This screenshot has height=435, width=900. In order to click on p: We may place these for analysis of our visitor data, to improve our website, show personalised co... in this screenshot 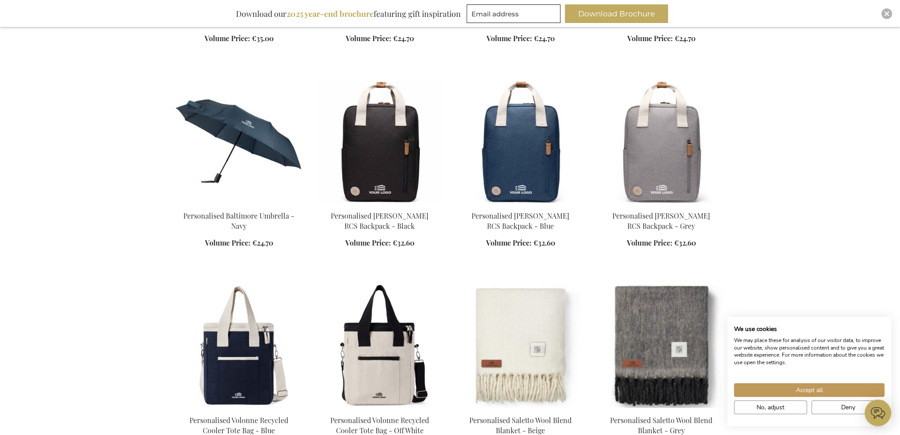, I will do `click(809, 351)`.